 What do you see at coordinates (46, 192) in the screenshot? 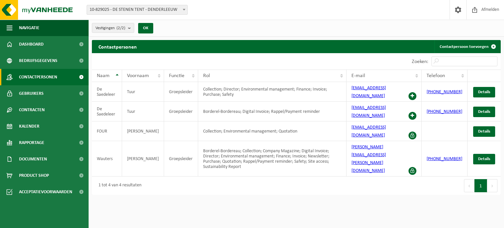
I see `span: Acceptatievoorwaarden` at bounding box center [46, 192].